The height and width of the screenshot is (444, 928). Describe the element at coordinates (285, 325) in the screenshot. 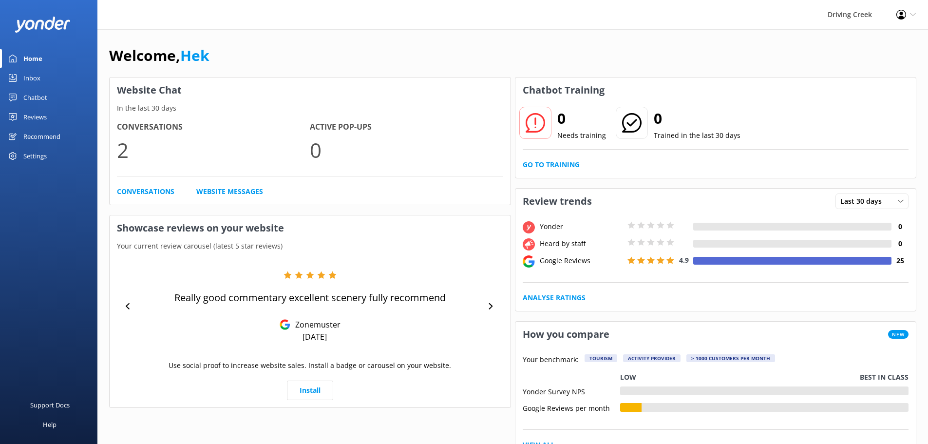

I see `img: Google Reviews` at that location.